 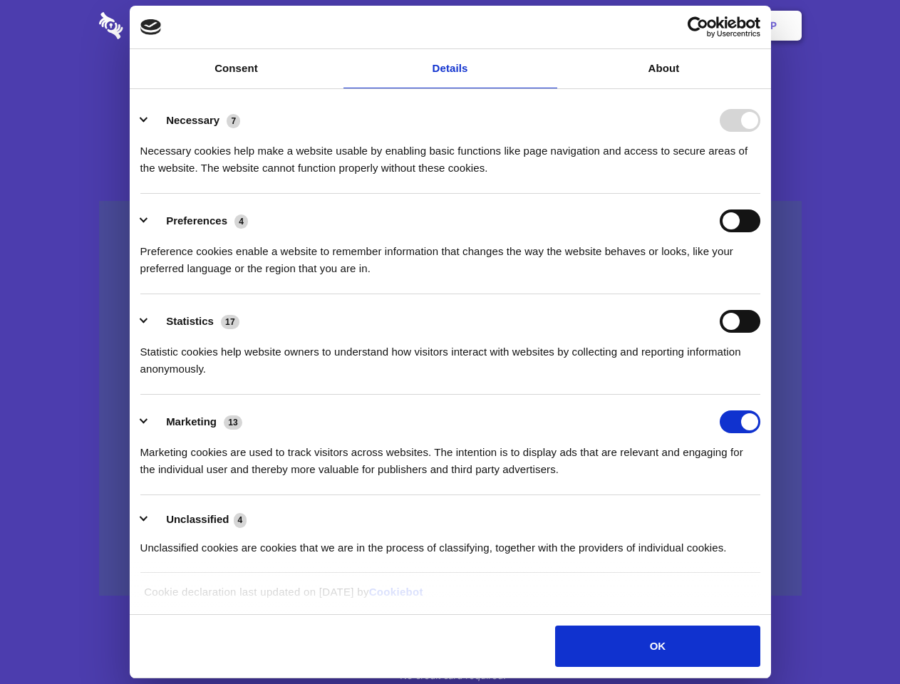 I want to click on span: 7, so click(x=233, y=121).